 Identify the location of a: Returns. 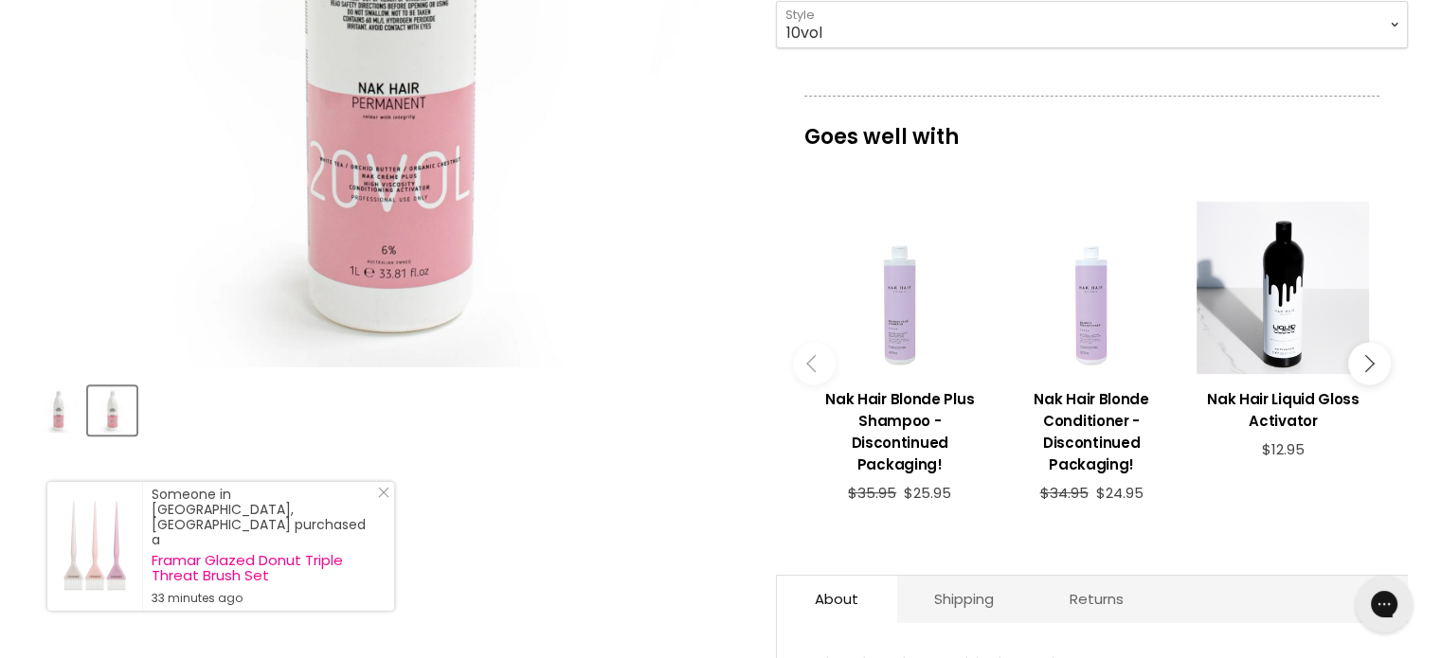
(1096, 599).